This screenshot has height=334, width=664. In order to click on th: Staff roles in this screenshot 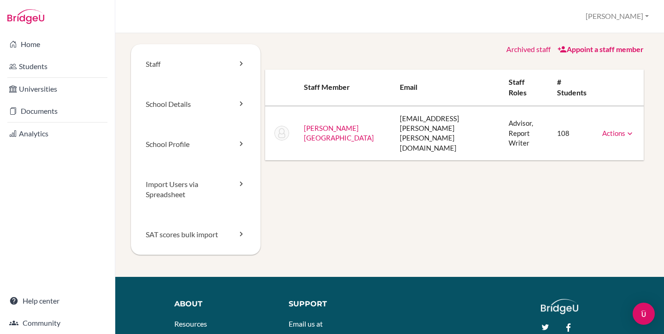, I will do `click(525, 88)`.